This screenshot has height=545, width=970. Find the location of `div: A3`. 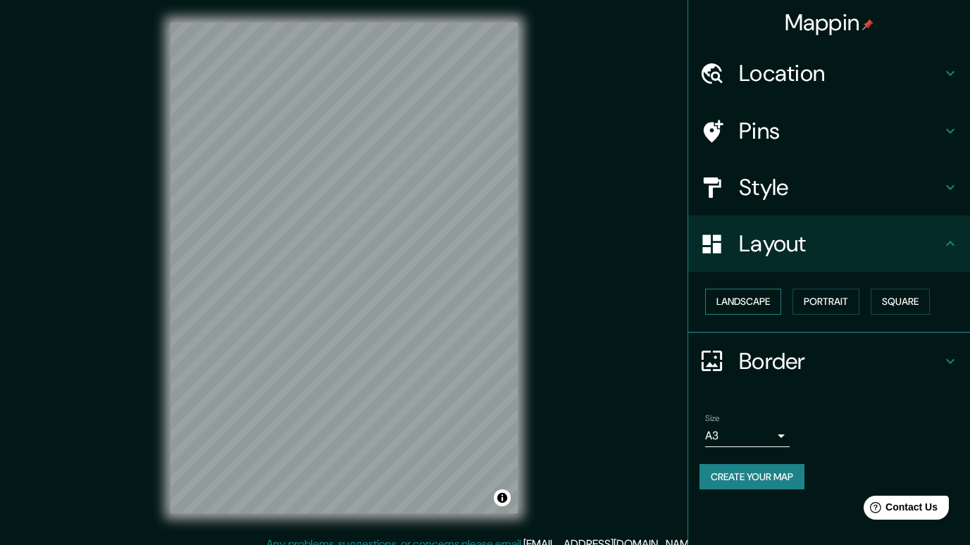

div: A3 is located at coordinates (748, 436).